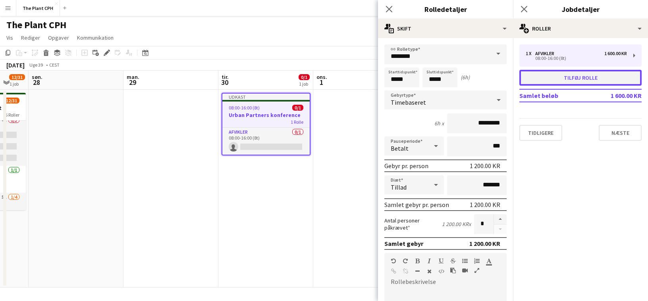  What do you see at coordinates (477, 261) in the screenshot?
I see `button: Ordnet liste` at bounding box center [477, 261].